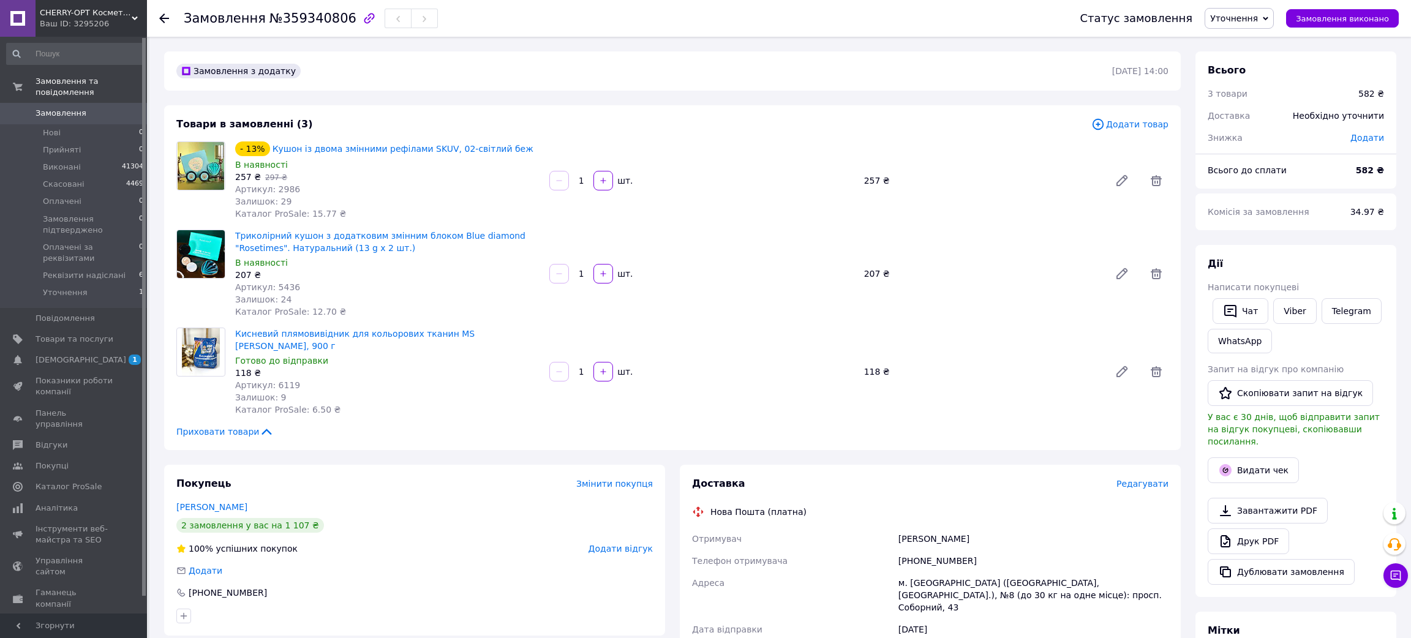 The height and width of the screenshot is (638, 1411). I want to click on span: Повідомлення, so click(65, 319).